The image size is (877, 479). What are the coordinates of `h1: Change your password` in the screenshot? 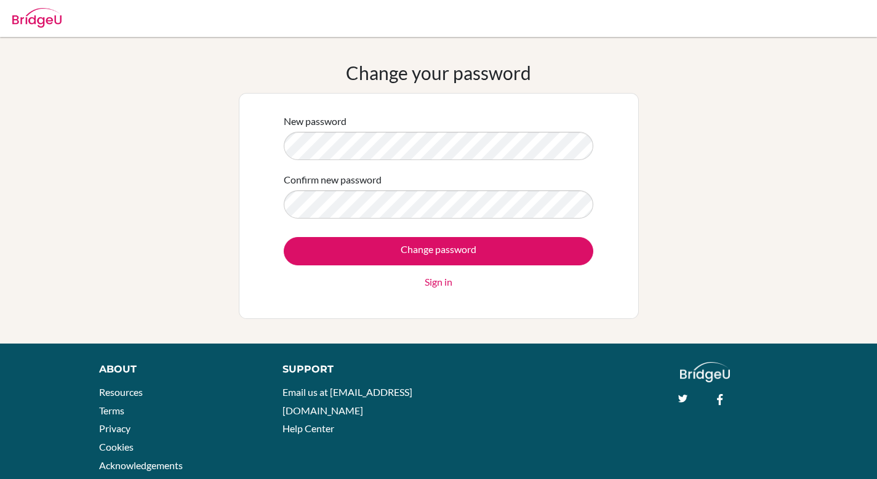 It's located at (438, 73).